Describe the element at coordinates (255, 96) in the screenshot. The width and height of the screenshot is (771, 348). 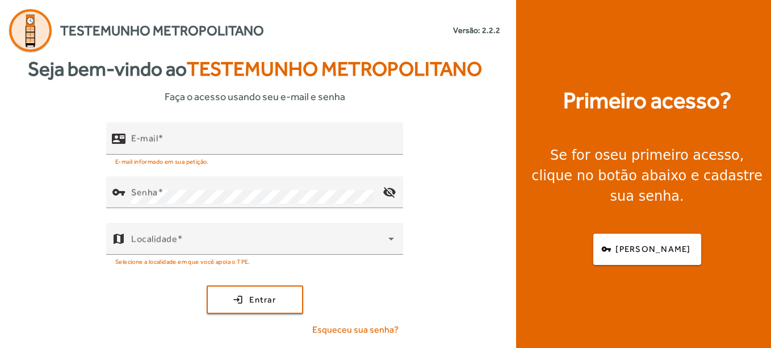
I see `span: Faça o acesso usando seu e-mail e senha` at that location.